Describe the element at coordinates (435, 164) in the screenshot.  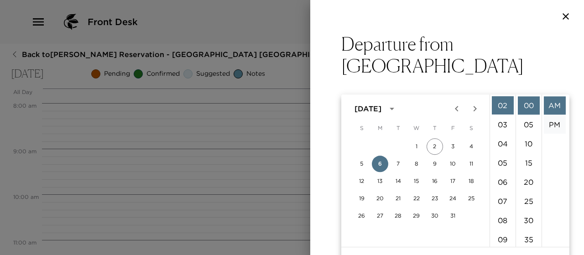
I see `button: 9` at that location.